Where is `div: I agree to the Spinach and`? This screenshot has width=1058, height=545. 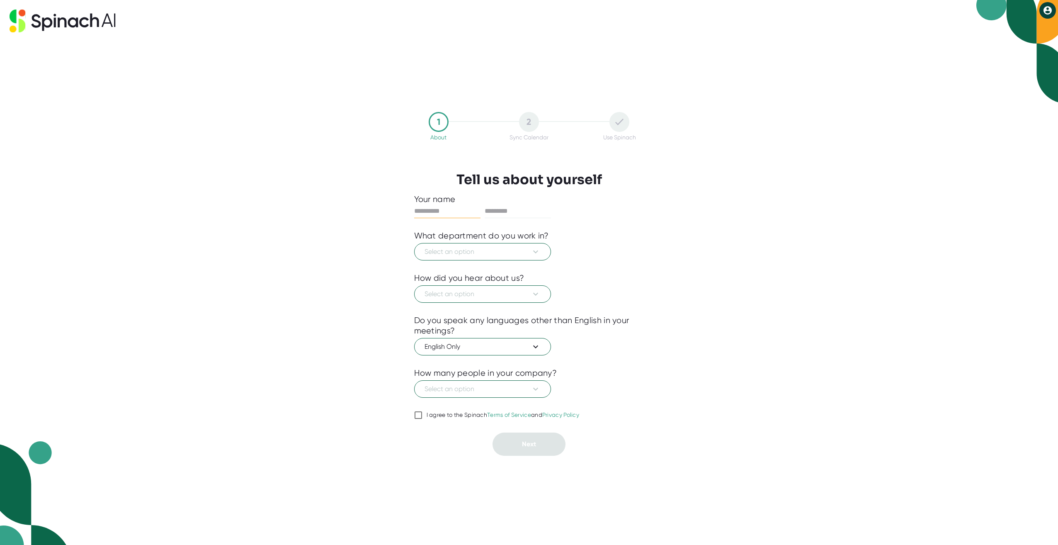 div: I agree to the Spinach and is located at coordinates (503, 415).